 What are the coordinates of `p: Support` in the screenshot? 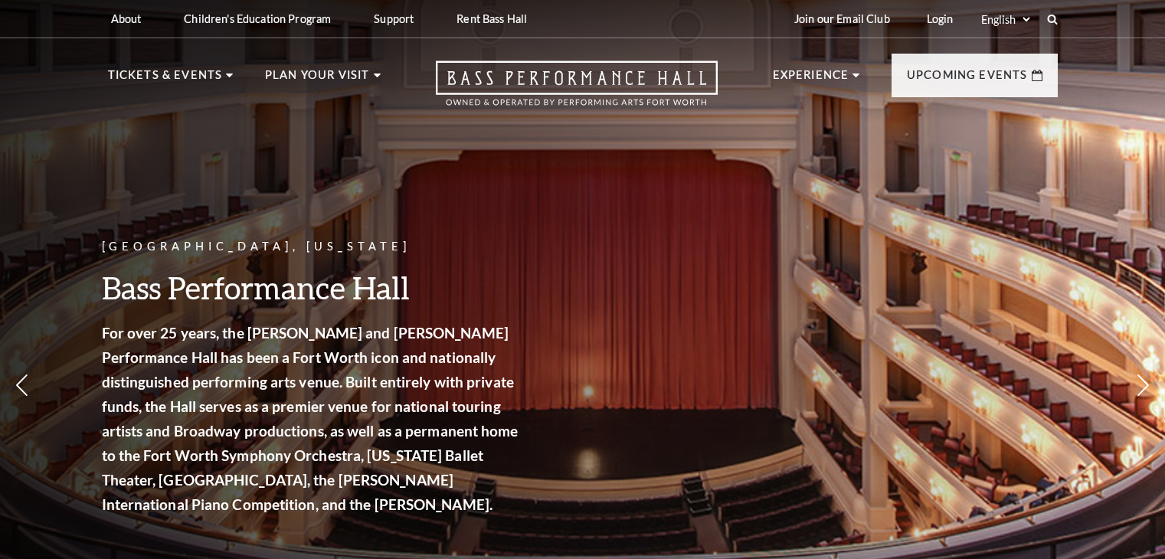 It's located at (394, 18).